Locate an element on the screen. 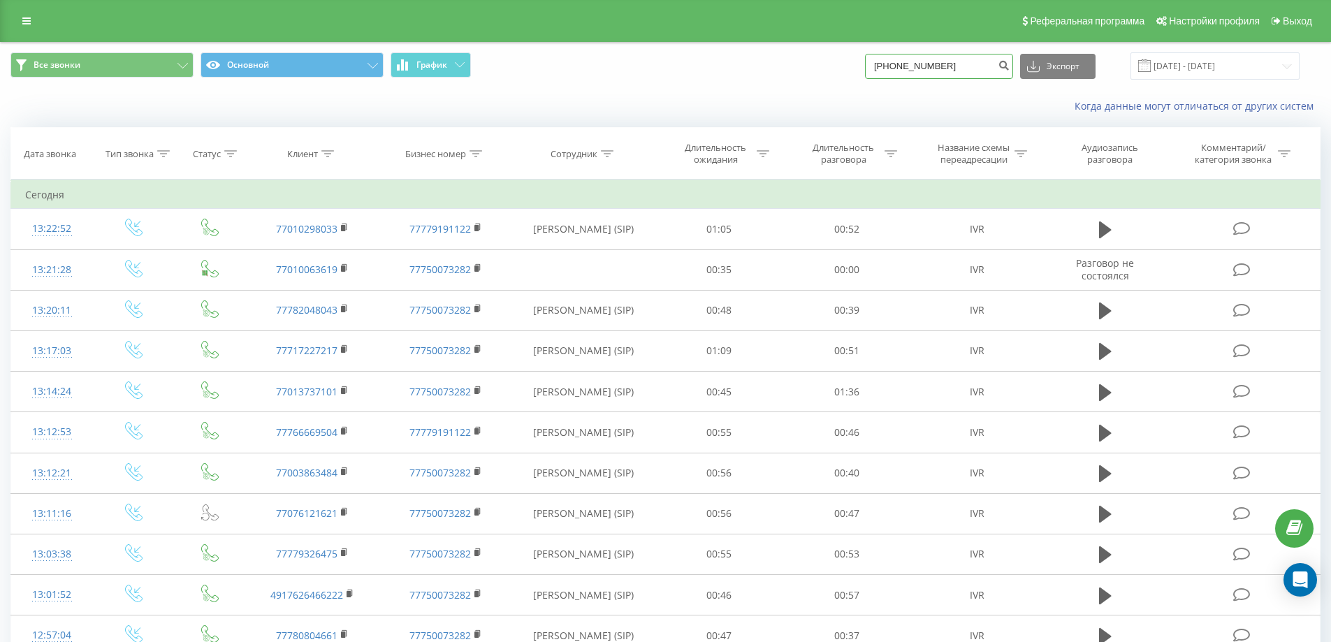 This screenshot has height=642, width=1331. td: Сегодня is located at coordinates (666, 195).